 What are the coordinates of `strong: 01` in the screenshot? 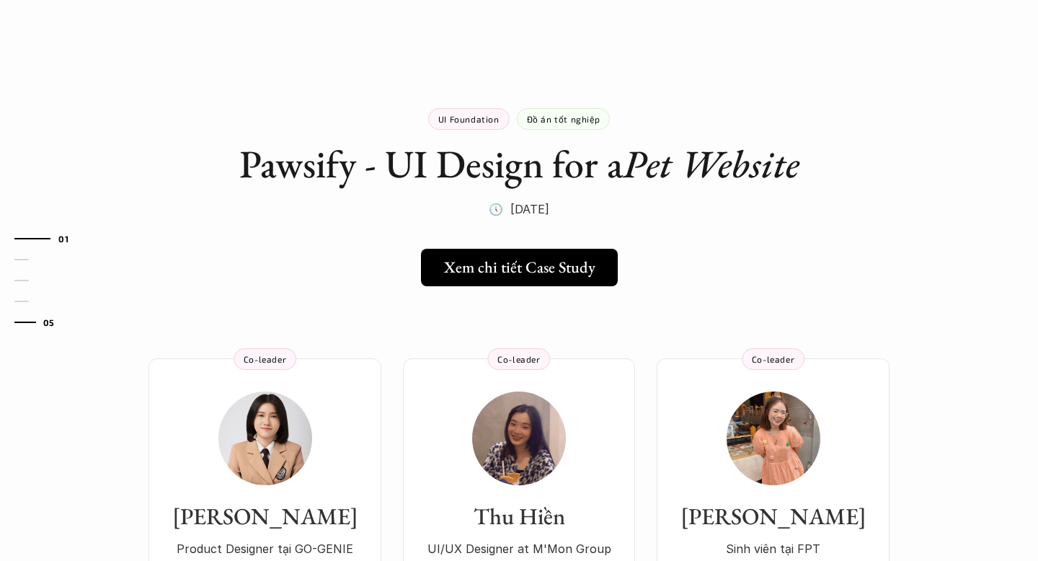 It's located at (63, 239).